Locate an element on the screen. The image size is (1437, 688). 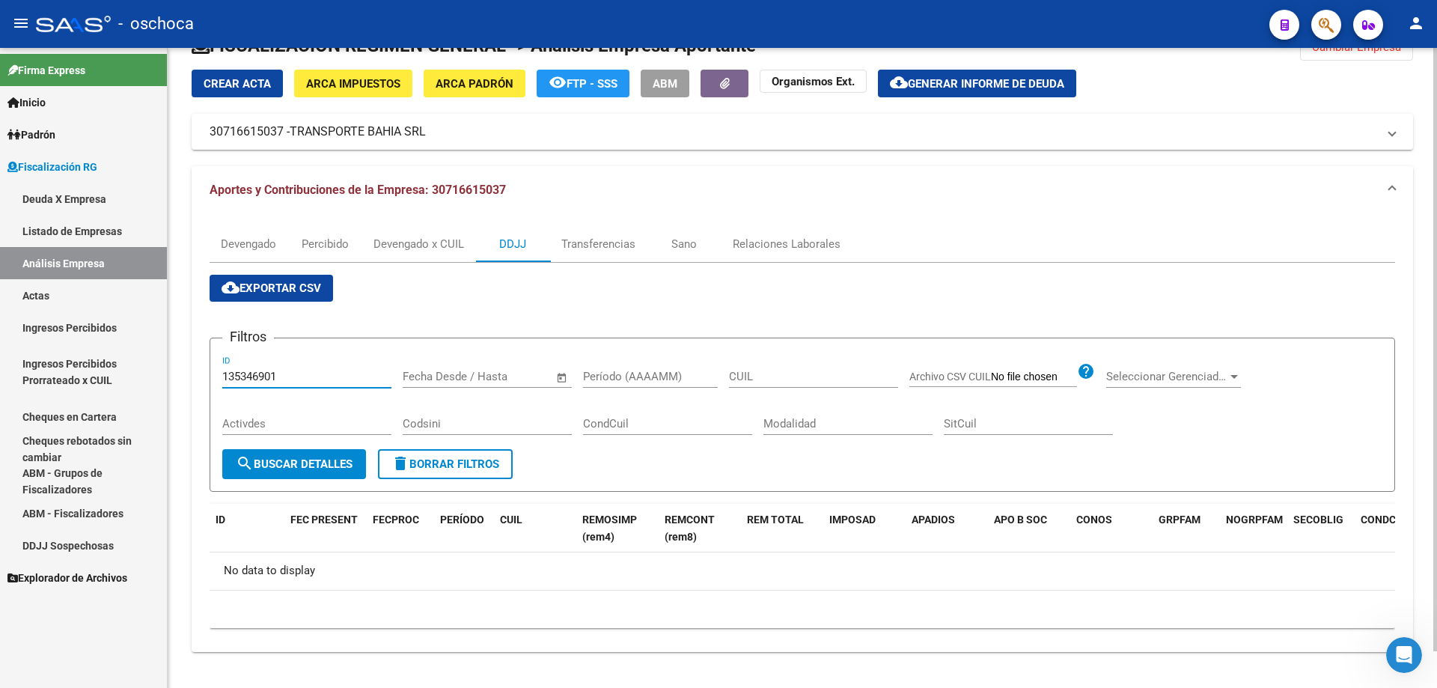
mat-icon: help is located at coordinates (1086, 371).